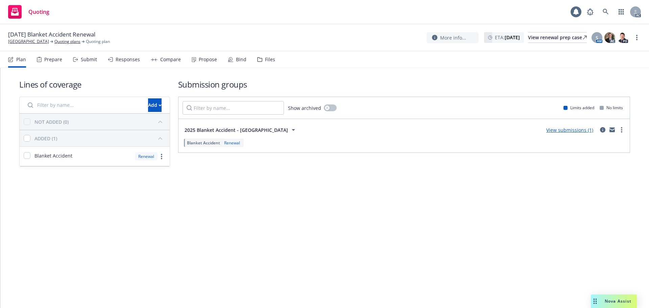 The image size is (649, 308). What do you see at coordinates (453, 37) in the screenshot?
I see `span: More info...` at bounding box center [453, 37].